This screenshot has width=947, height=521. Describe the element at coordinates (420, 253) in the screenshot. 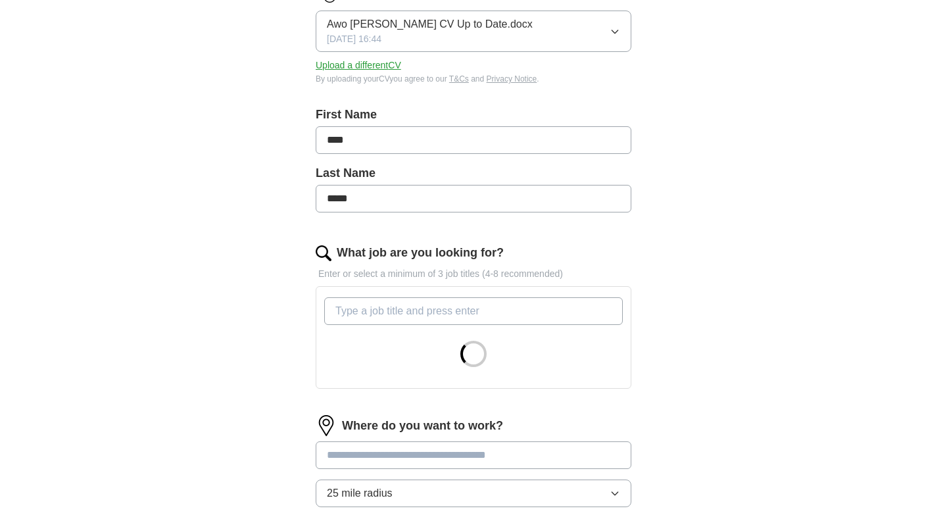

I see `label: What job are you looking for?` at that location.